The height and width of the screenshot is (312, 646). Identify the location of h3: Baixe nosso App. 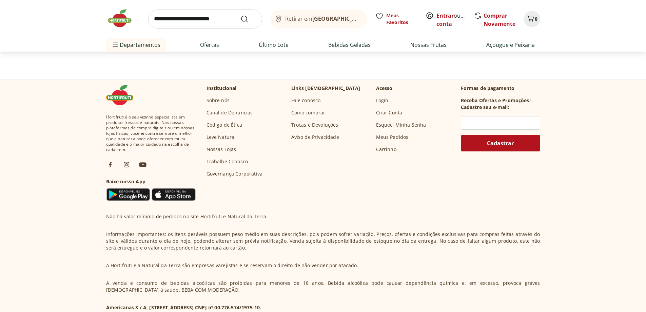
(151, 181).